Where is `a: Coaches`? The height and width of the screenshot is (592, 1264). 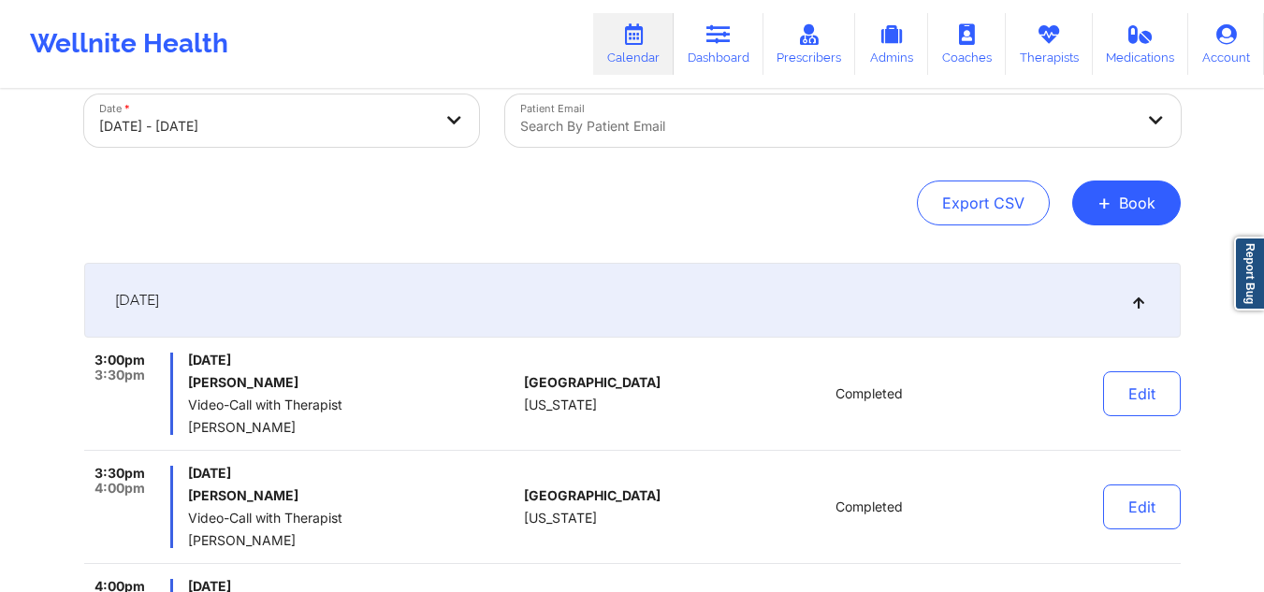 a: Coaches is located at coordinates (966, 44).